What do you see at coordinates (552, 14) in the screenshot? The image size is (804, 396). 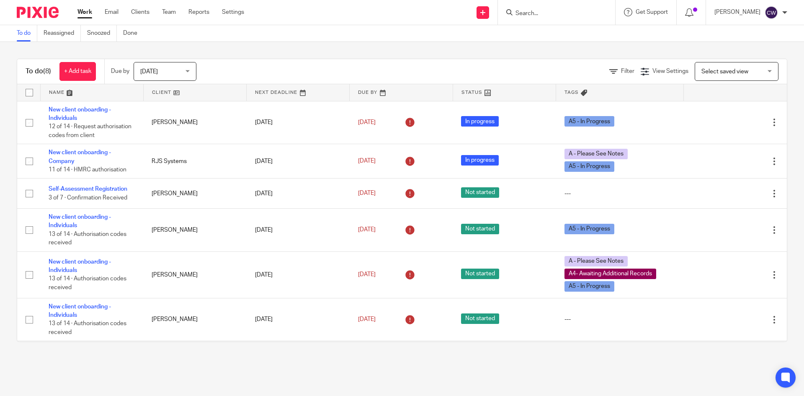 I see `input: Search` at bounding box center [552, 14].